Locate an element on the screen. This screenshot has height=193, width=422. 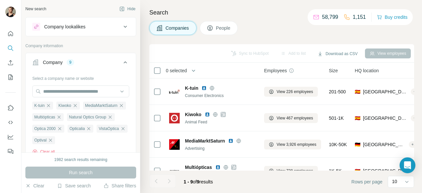
p: 1,151 is located at coordinates (360, 17).